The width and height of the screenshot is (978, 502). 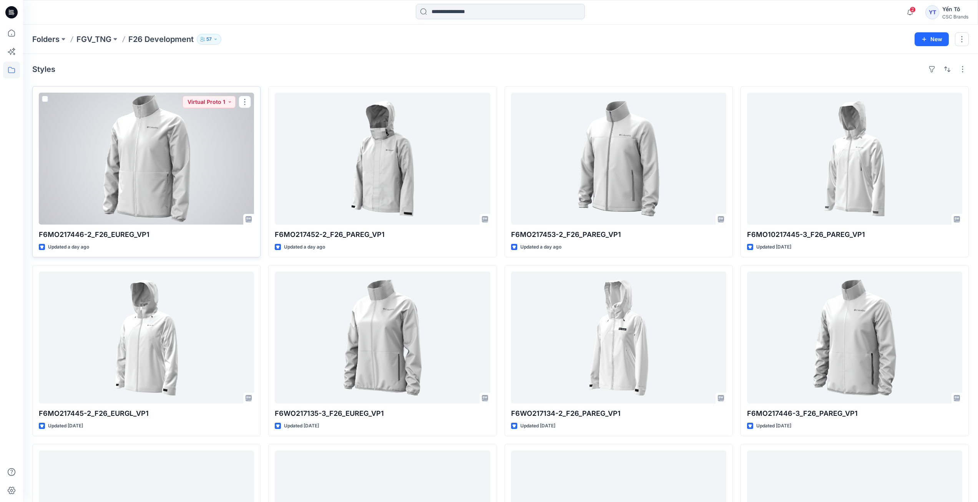 What do you see at coordinates (46, 39) in the screenshot?
I see `p: Folders` at bounding box center [46, 39].